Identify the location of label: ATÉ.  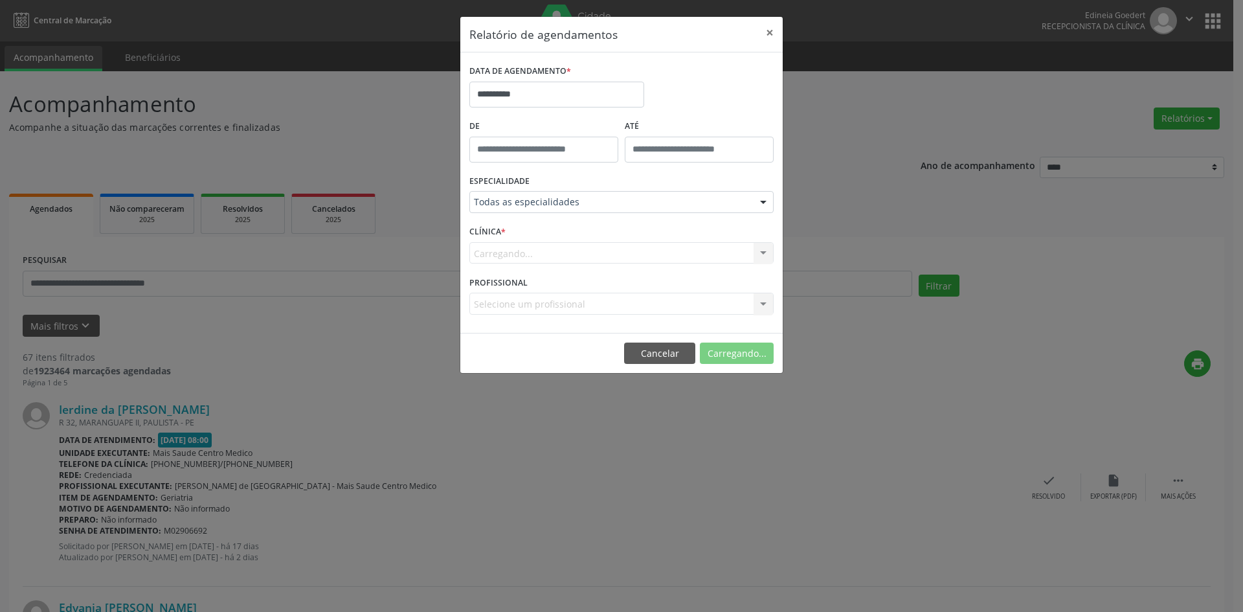
(699, 126).